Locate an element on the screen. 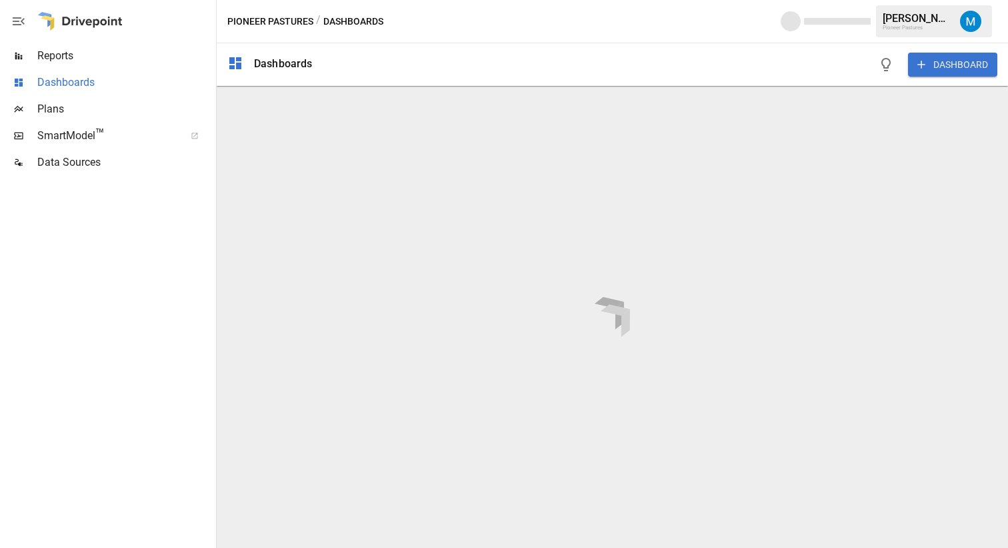 Image resolution: width=1008 pixels, height=548 pixels. button: Pioneer Pastures is located at coordinates (270, 21).